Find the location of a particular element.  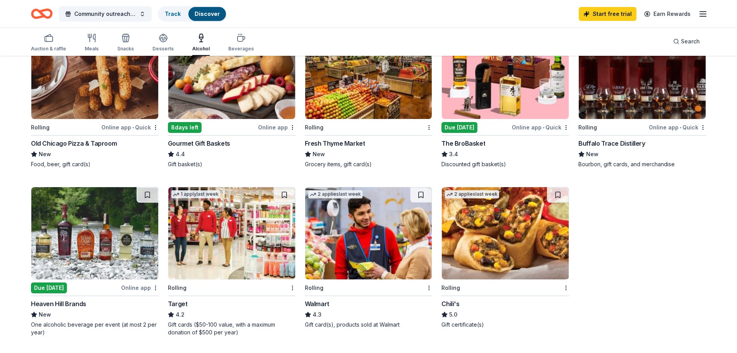

div: Grocery items, gift card(s) is located at coordinates (369, 164).